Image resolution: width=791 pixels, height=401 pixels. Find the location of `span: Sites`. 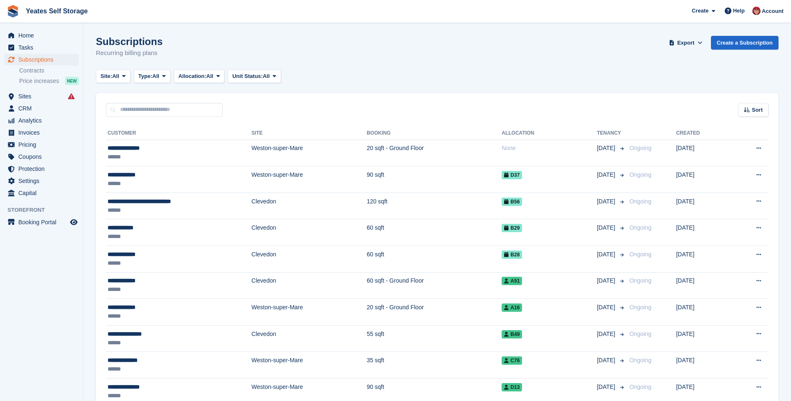

span: Sites is located at coordinates (43, 96).